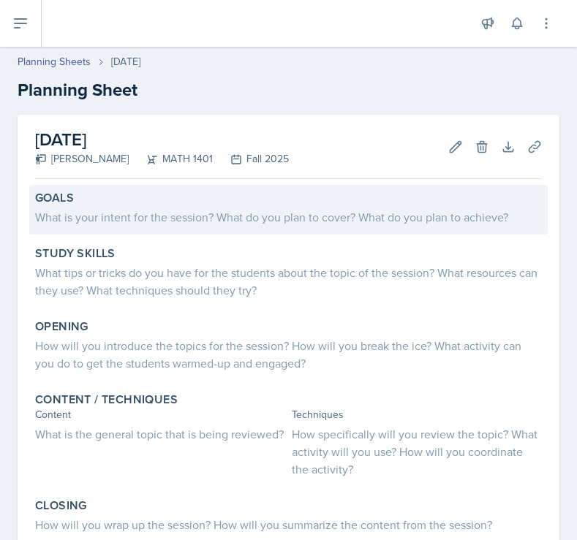 The width and height of the screenshot is (577, 540). Describe the element at coordinates (61, 327) in the screenshot. I see `label: Opening` at that location.